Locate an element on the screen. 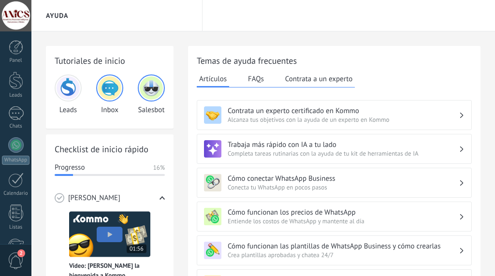 Image resolution: width=495 pixels, height=276 pixels. span: Progresso is located at coordinates (70, 168).